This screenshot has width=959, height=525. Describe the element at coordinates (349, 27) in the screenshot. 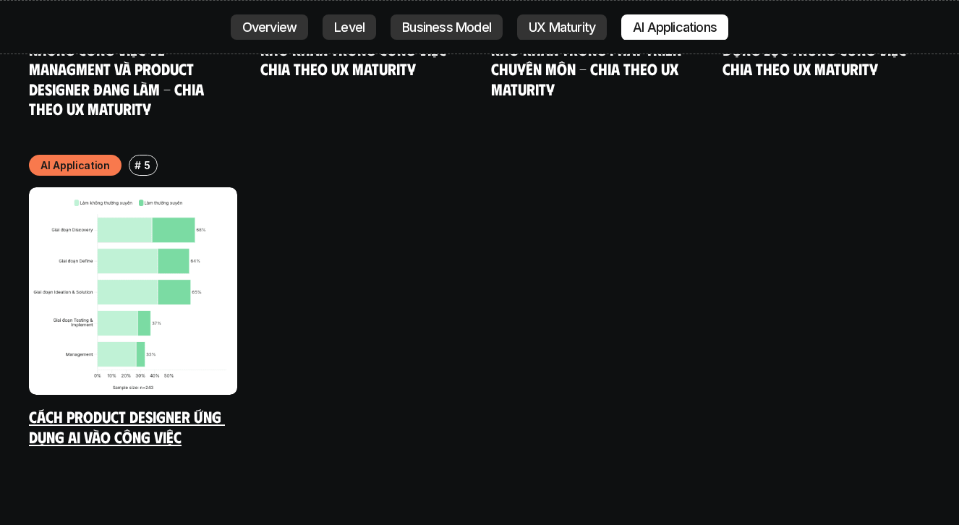

I see `a: Level` at that location.